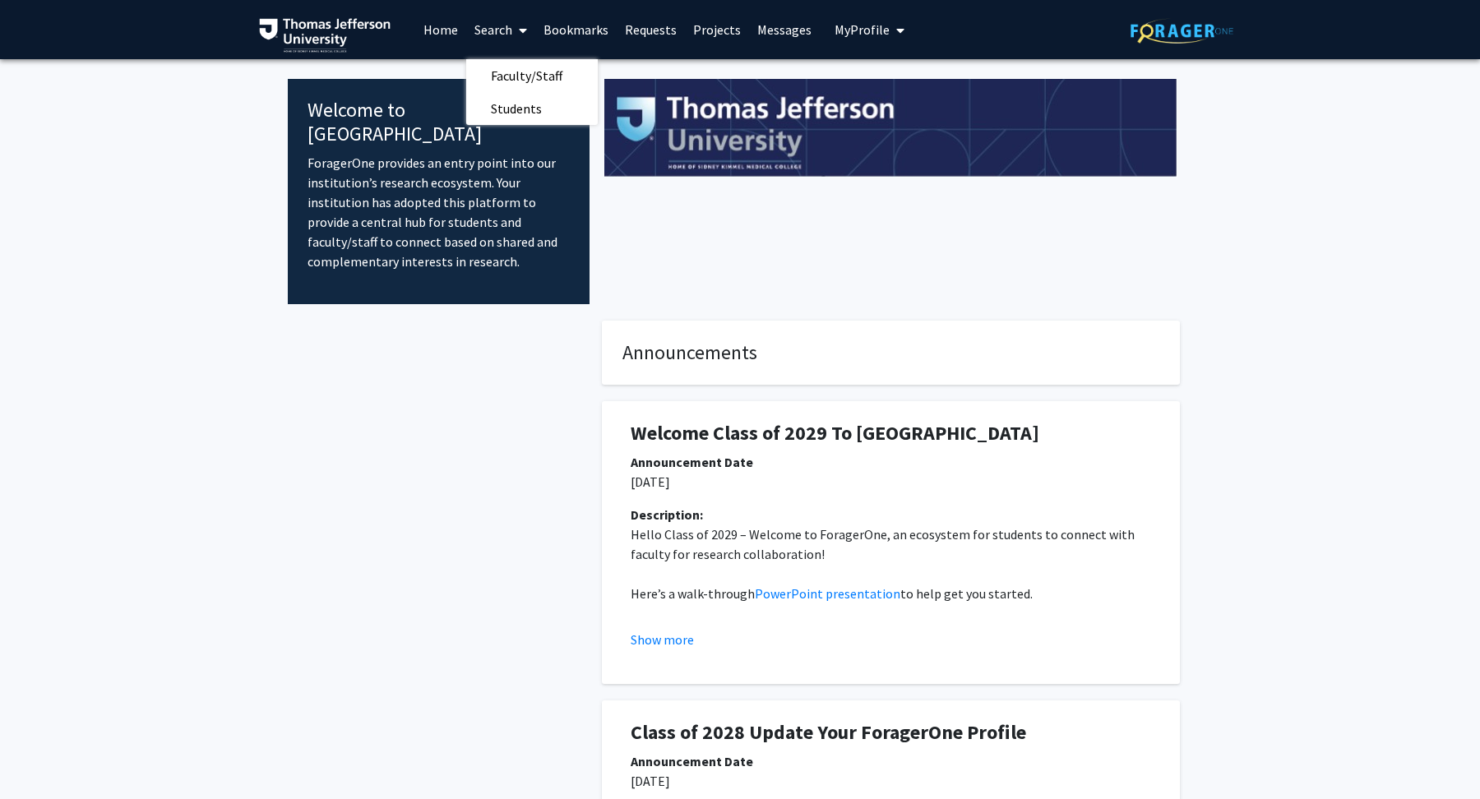 The image size is (1480, 799). Describe the element at coordinates (890, 594) in the screenshot. I see `p: Here’s a walk-through to help get you started.` at that location.